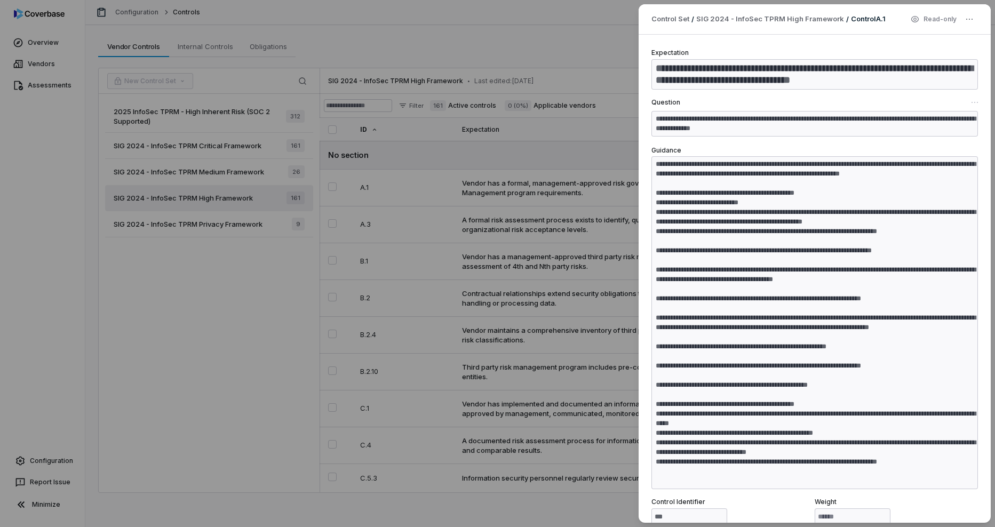 The image size is (995, 527). What do you see at coordinates (770, 19) in the screenshot?
I see `a: SIG 2024 - InfoSec TPRM High Framework` at bounding box center [770, 19].